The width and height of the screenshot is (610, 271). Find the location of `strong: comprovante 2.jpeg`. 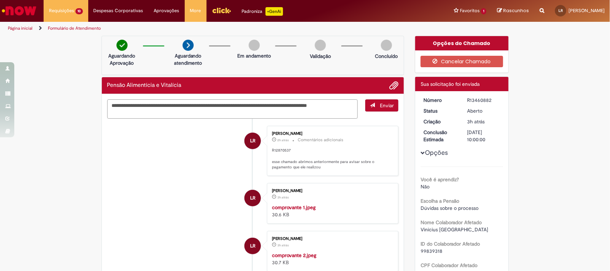

strong: comprovante 2.jpeg is located at coordinates (294, 255).